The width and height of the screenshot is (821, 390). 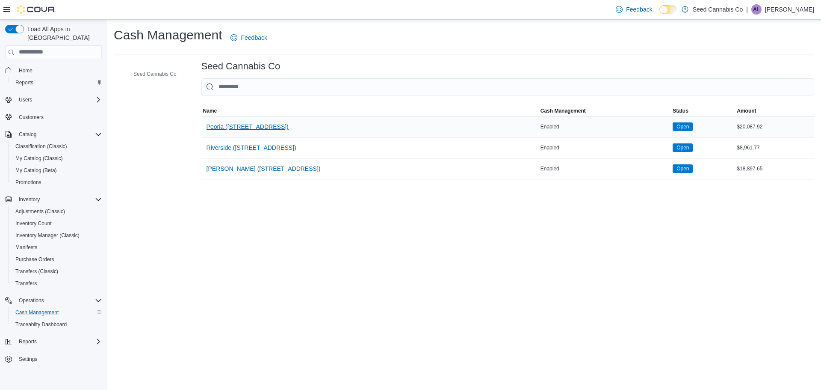 What do you see at coordinates (41, 146) in the screenshot?
I see `a: Classification (Classic)` at bounding box center [41, 146].